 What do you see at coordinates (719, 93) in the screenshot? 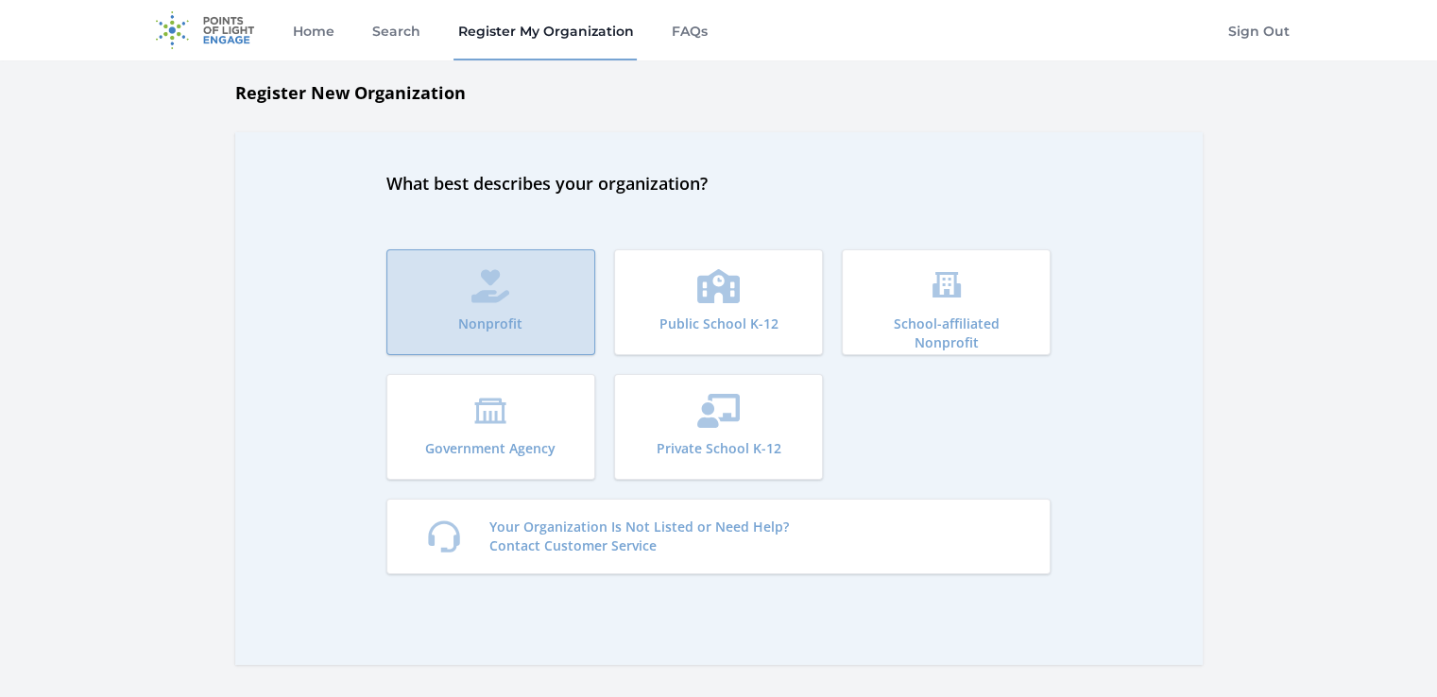
I see `h1: Register New Organization` at bounding box center [719, 93].